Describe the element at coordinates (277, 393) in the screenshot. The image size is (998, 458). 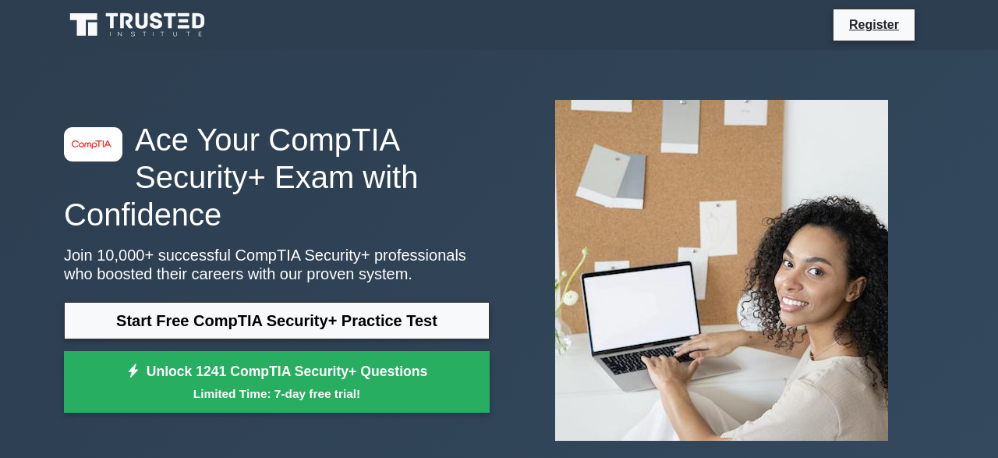
I see `small: Limited Time: 7-day free trial!` at that location.